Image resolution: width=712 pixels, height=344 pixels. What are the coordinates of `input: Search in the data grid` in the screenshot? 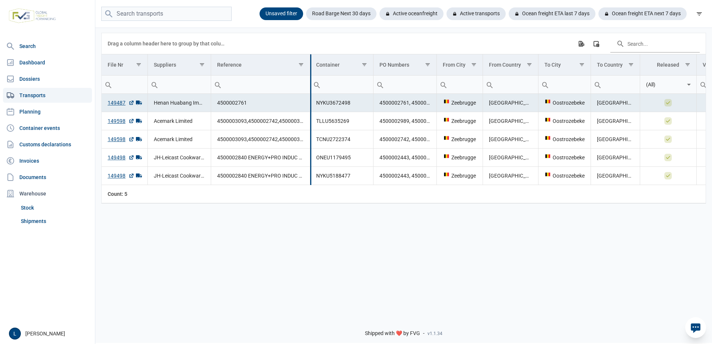 It's located at (655, 44).